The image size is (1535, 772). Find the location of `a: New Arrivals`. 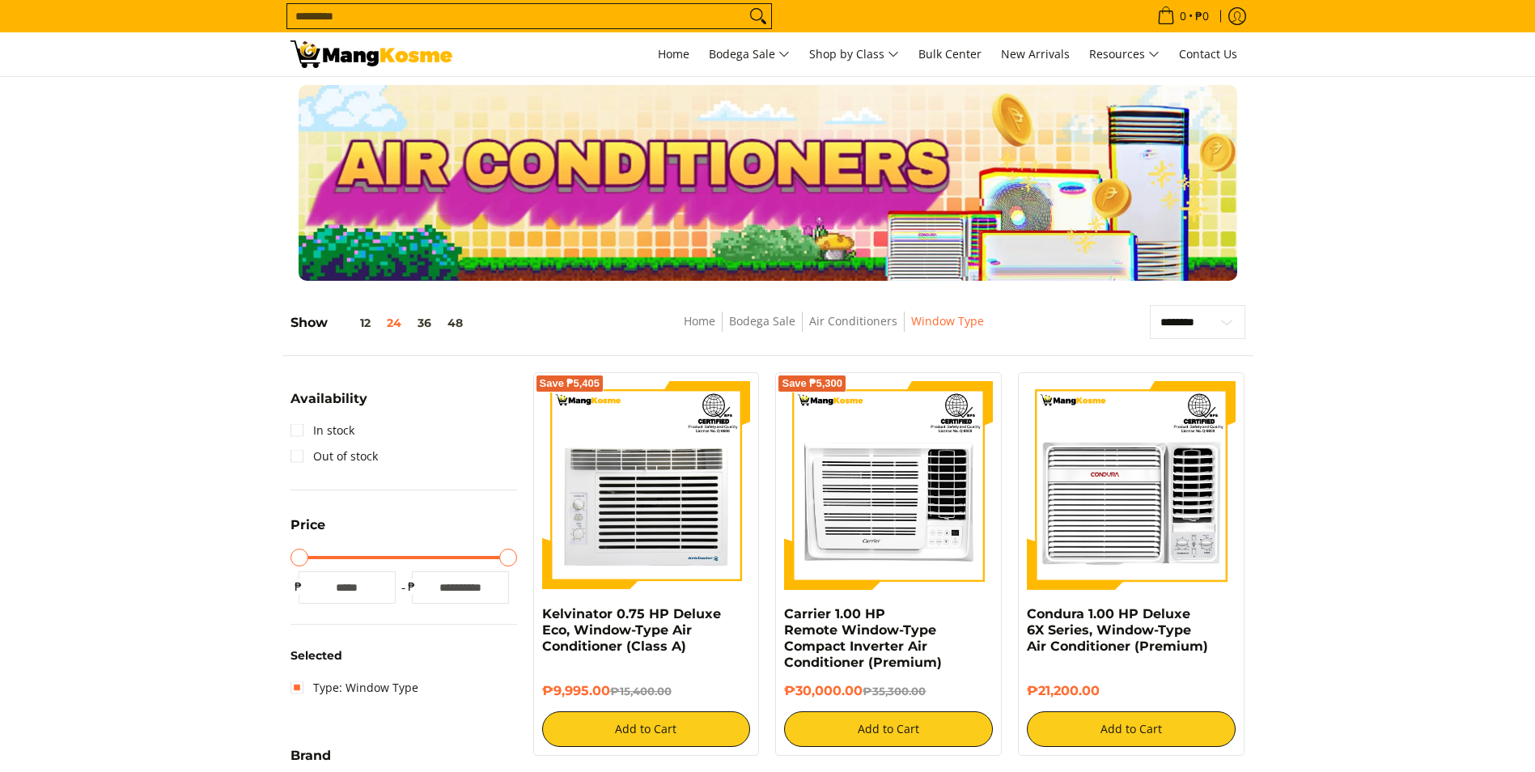

a: New Arrivals is located at coordinates (1035, 54).